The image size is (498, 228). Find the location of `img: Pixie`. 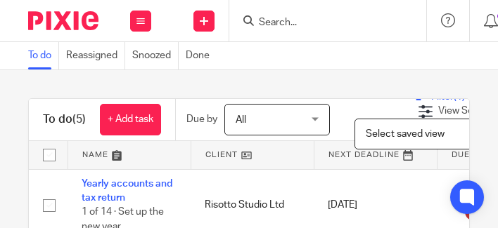

img: Pixie is located at coordinates (63, 20).